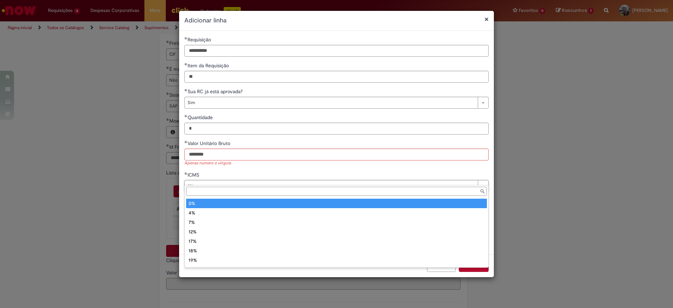  I want to click on div: 7%, so click(336, 222).